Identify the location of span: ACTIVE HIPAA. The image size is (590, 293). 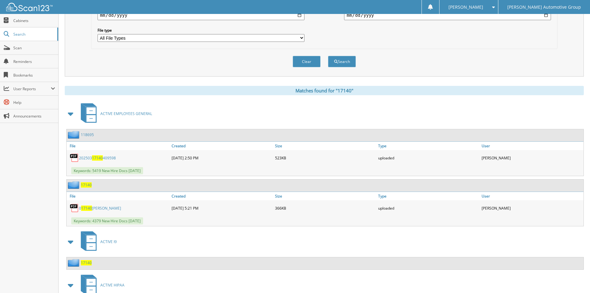
(112, 284).